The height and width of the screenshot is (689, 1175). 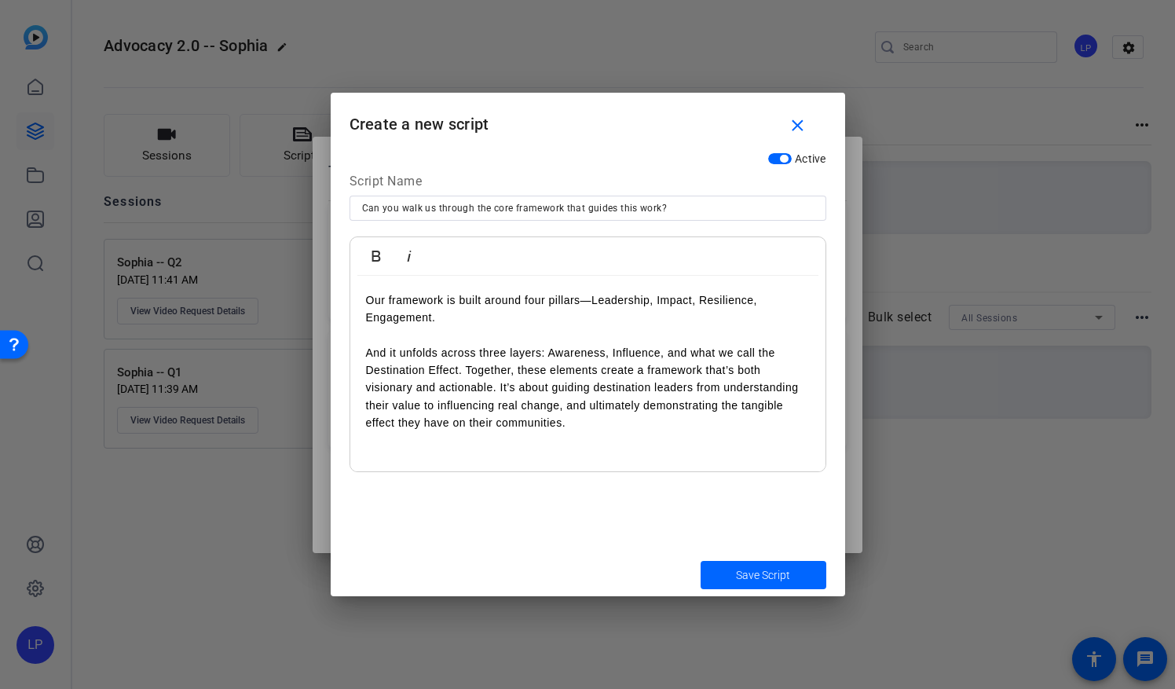 I want to click on div: Script Name, so click(x=587, y=184).